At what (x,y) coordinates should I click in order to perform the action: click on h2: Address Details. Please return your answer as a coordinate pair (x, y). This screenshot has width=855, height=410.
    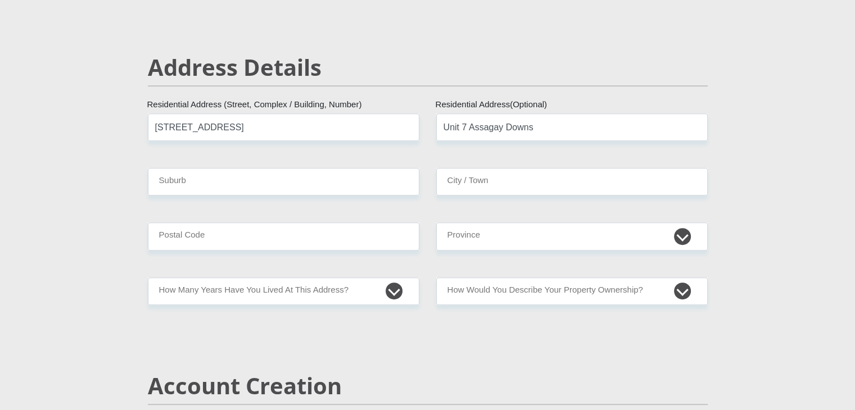
    Looking at the image, I should click on (428, 67).